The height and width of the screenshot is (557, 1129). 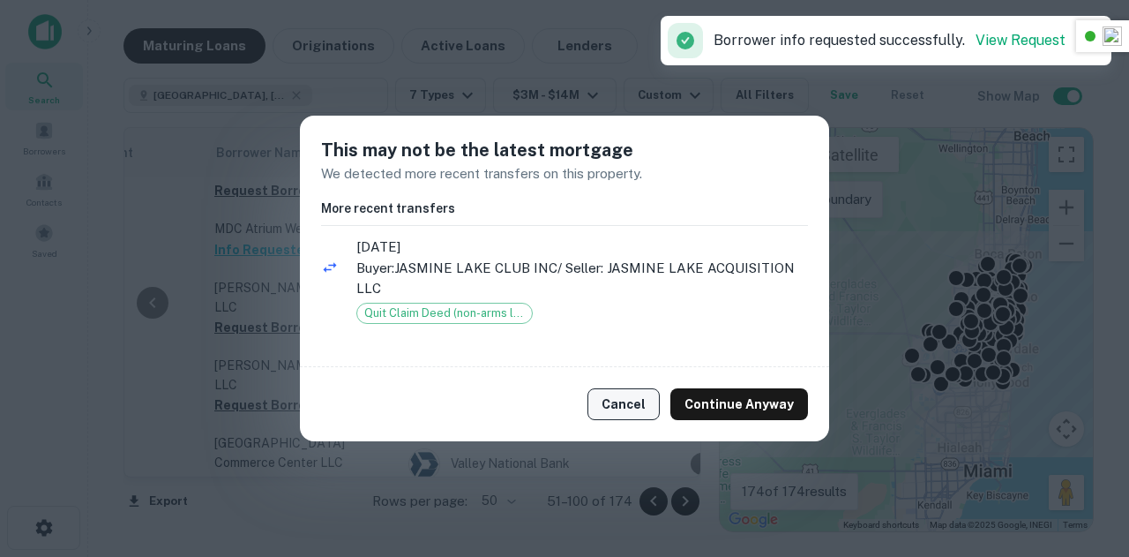 I want to click on button: Cancel, so click(x=624, y=404).